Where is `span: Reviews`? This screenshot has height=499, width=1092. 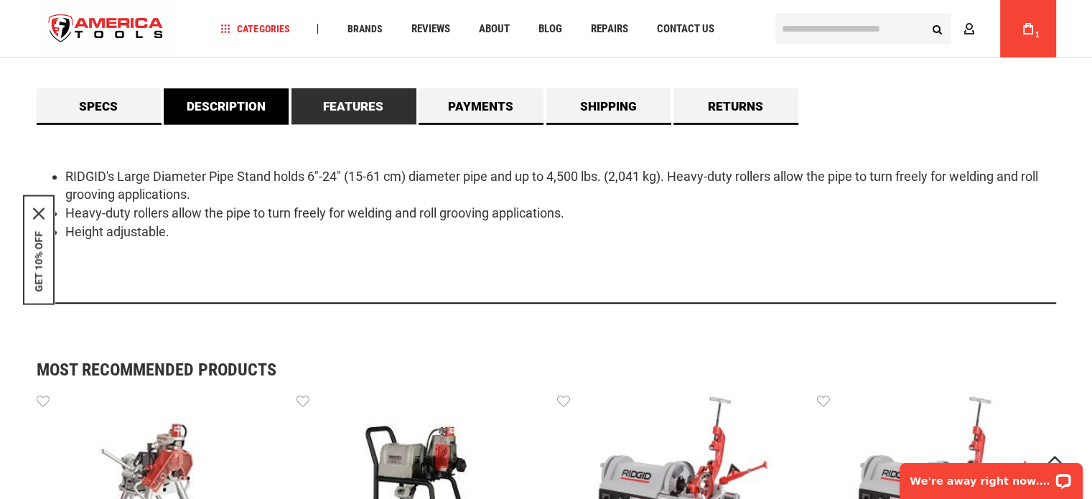 span: Reviews is located at coordinates (430, 29).